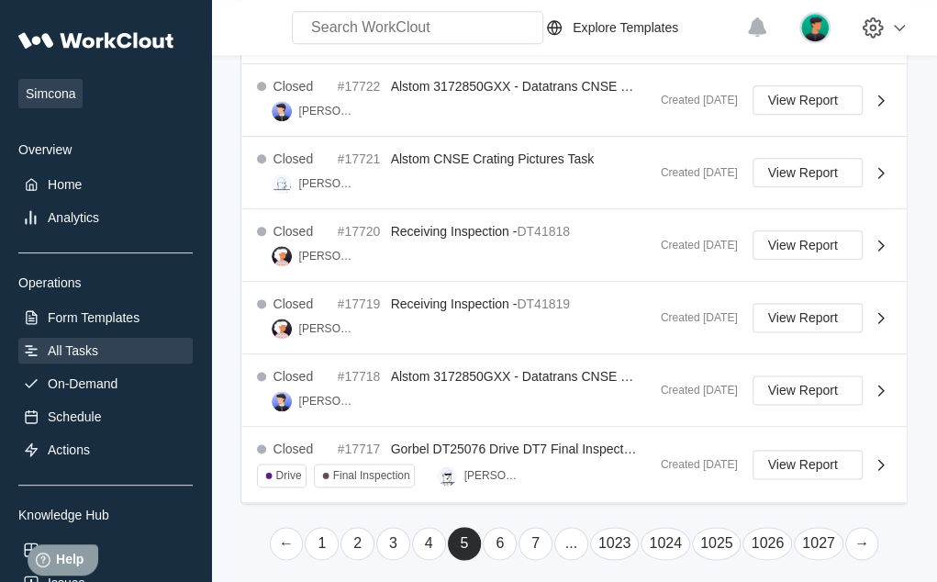 The image size is (937, 582). What do you see at coordinates (818, 543) in the screenshot?
I see `a: Page 1027` at bounding box center [818, 543].